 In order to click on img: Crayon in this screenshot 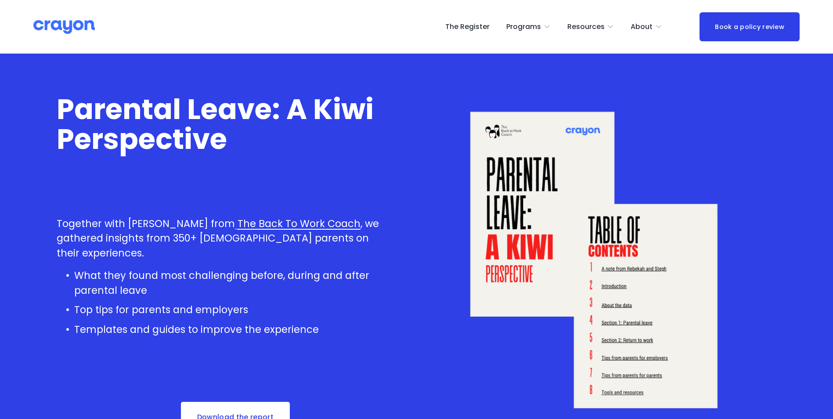, I will do `click(64, 27)`.